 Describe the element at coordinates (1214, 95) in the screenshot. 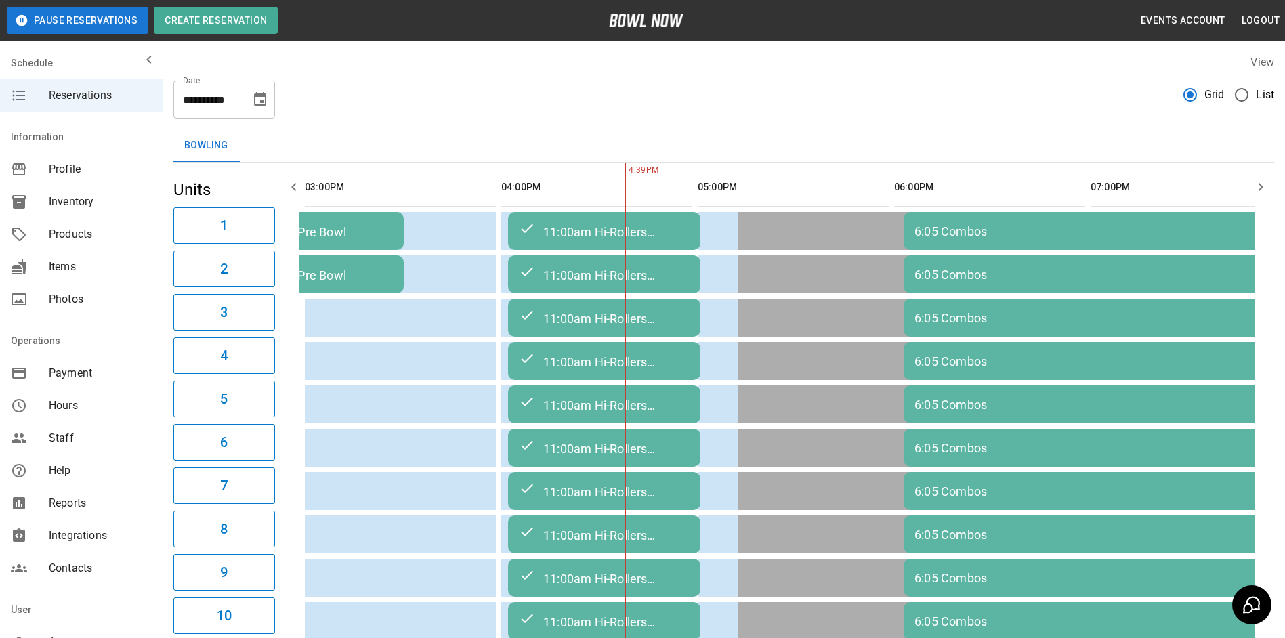

I see `span: Grid` at that location.